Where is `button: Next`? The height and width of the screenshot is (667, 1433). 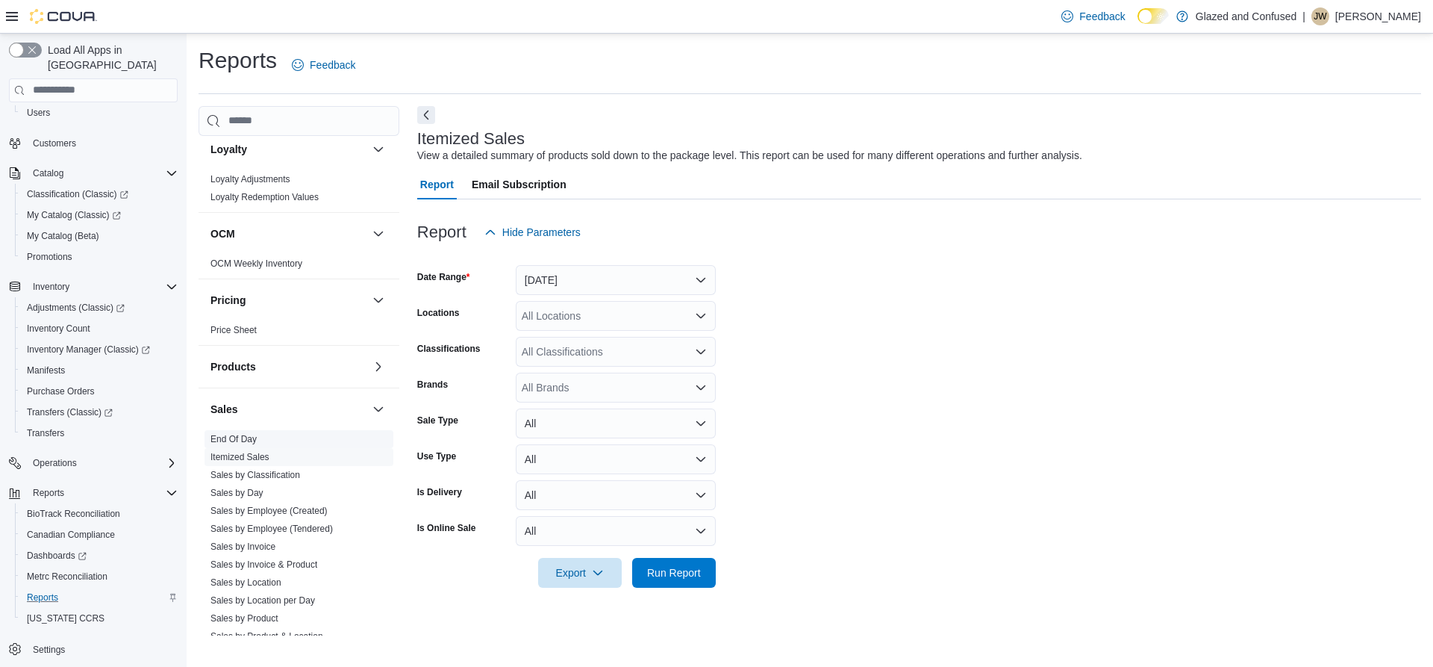
button: Next is located at coordinates (426, 115).